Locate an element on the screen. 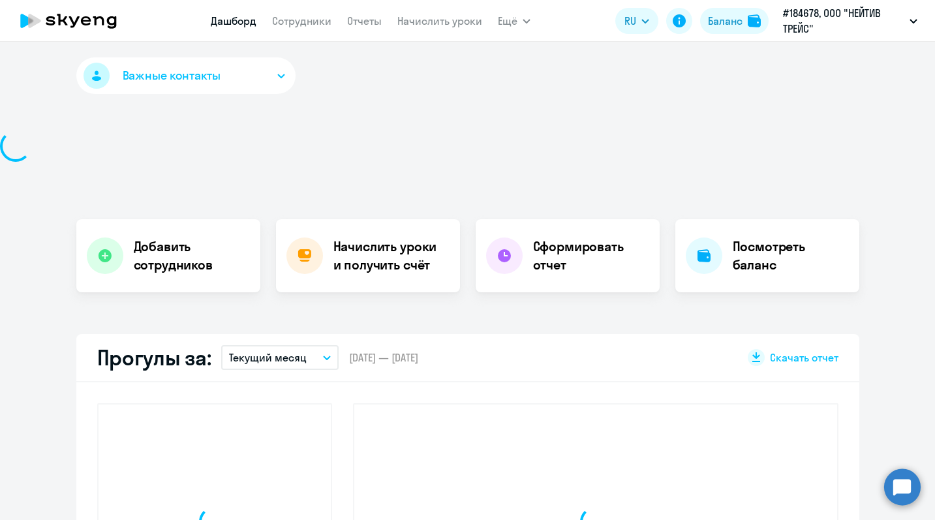 This screenshot has height=520, width=935. a: Отчеты is located at coordinates (364, 21).